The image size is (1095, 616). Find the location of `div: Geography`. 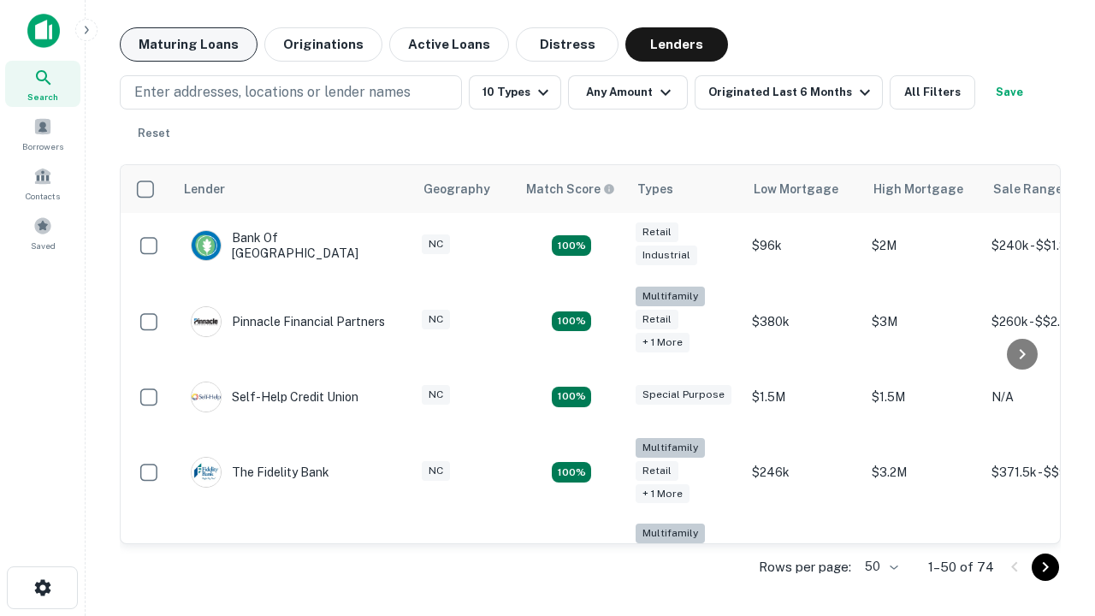

div: Geography is located at coordinates (457, 189).